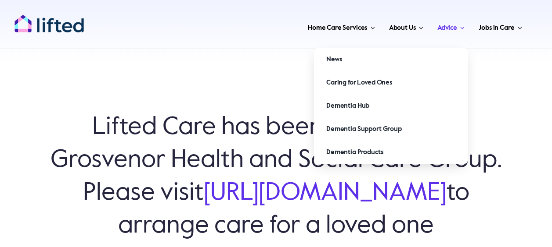 This screenshot has height=247, width=552. What do you see at coordinates (447, 28) in the screenshot?
I see `span: Advice` at bounding box center [447, 28].